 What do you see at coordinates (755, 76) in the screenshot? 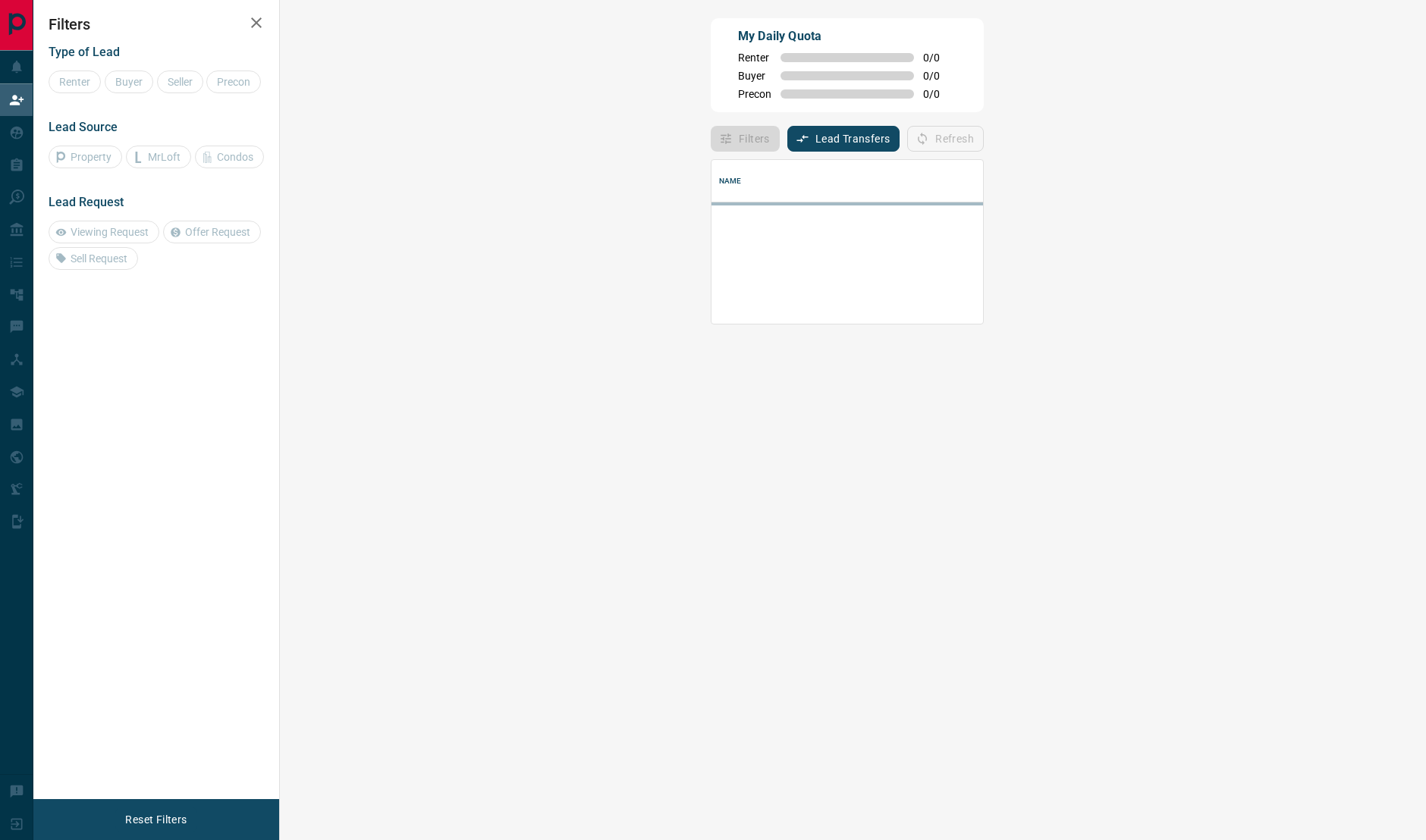
I see `span: Buyer` at bounding box center [755, 76].